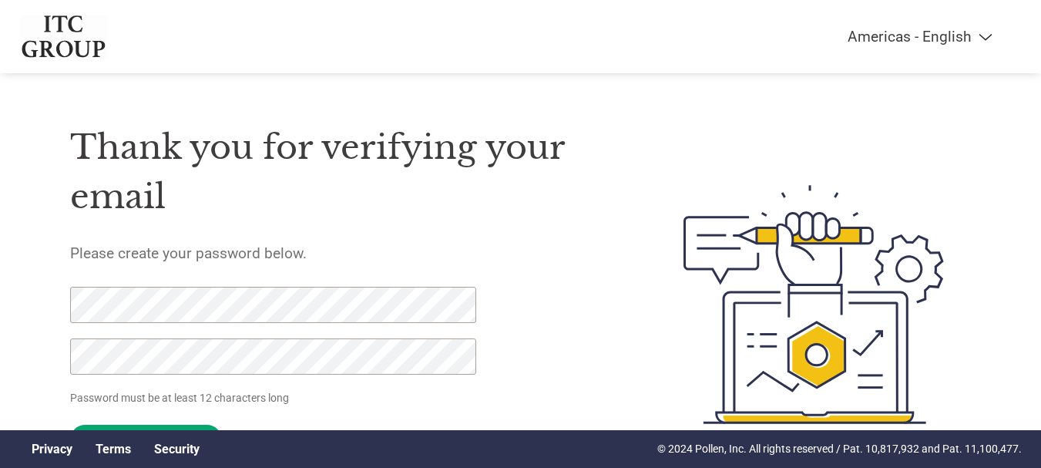  What do you see at coordinates (341, 253) in the screenshot?
I see `h5: Please create your password below.` at bounding box center [341, 253].